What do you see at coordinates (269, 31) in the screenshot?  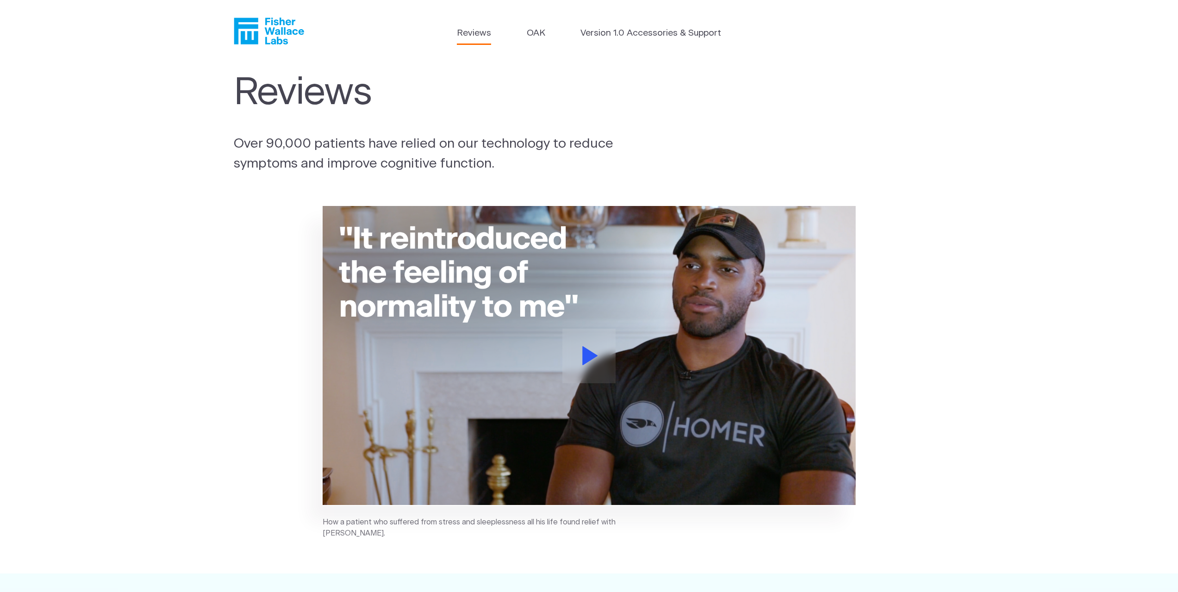 I see `a: Fisher Wallace` at bounding box center [269, 31].